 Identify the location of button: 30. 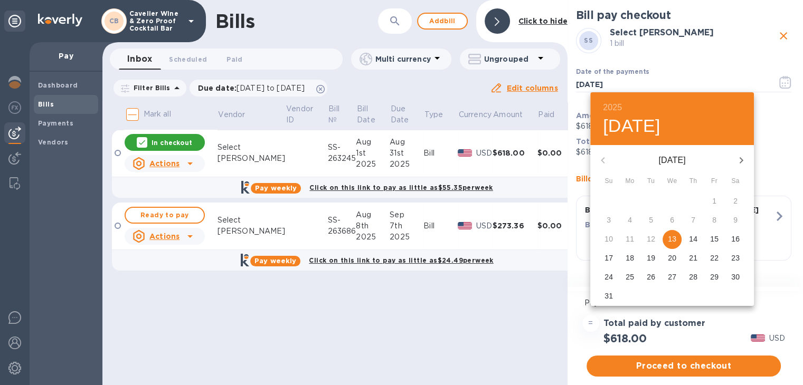
(735, 278).